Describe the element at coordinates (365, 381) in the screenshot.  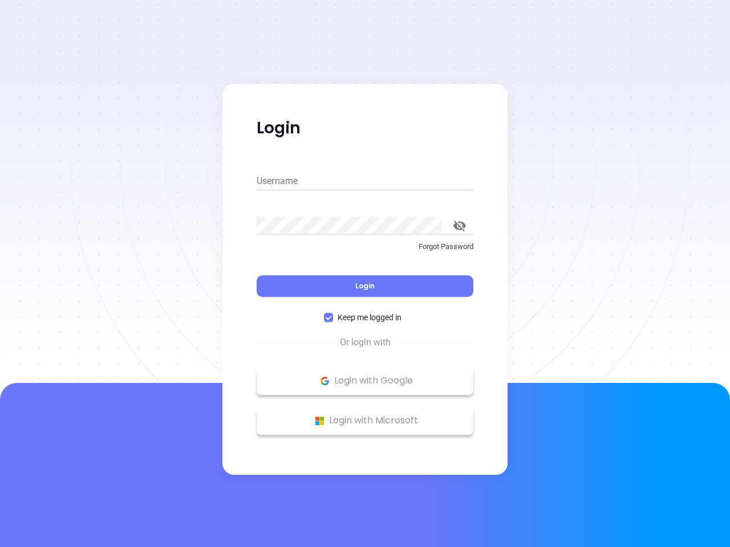
I see `button: Google Logo Login with Google` at that location.